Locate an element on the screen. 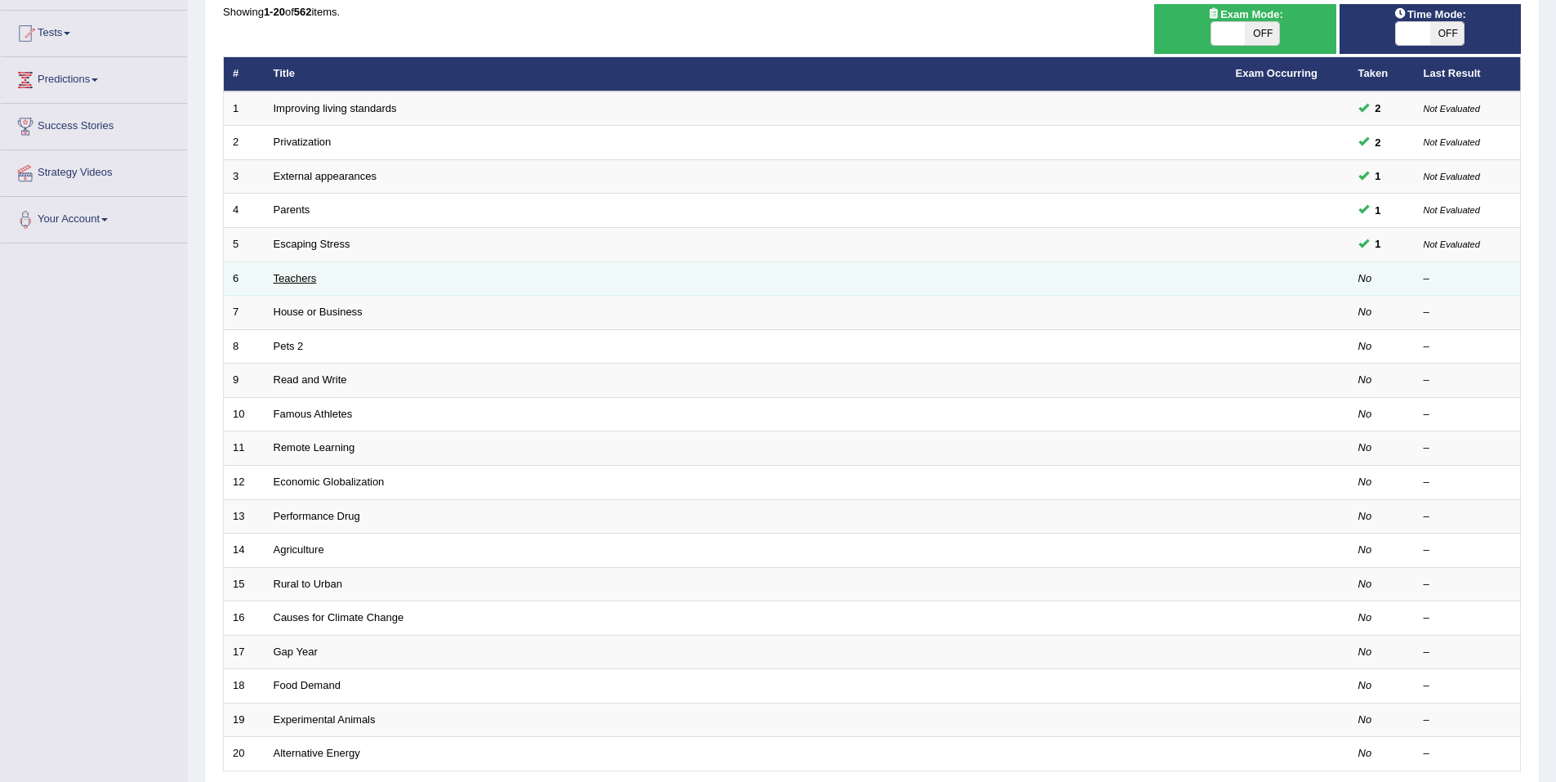 The width and height of the screenshot is (1556, 782). a: Tests is located at coordinates (94, 31).